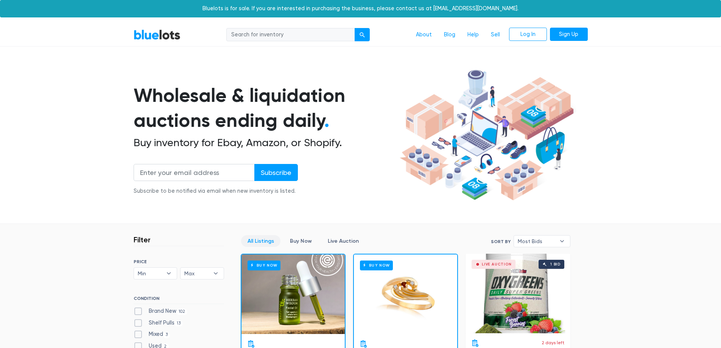 Image resolution: width=721 pixels, height=348 pixels. I want to click on a: Log In, so click(528, 34).